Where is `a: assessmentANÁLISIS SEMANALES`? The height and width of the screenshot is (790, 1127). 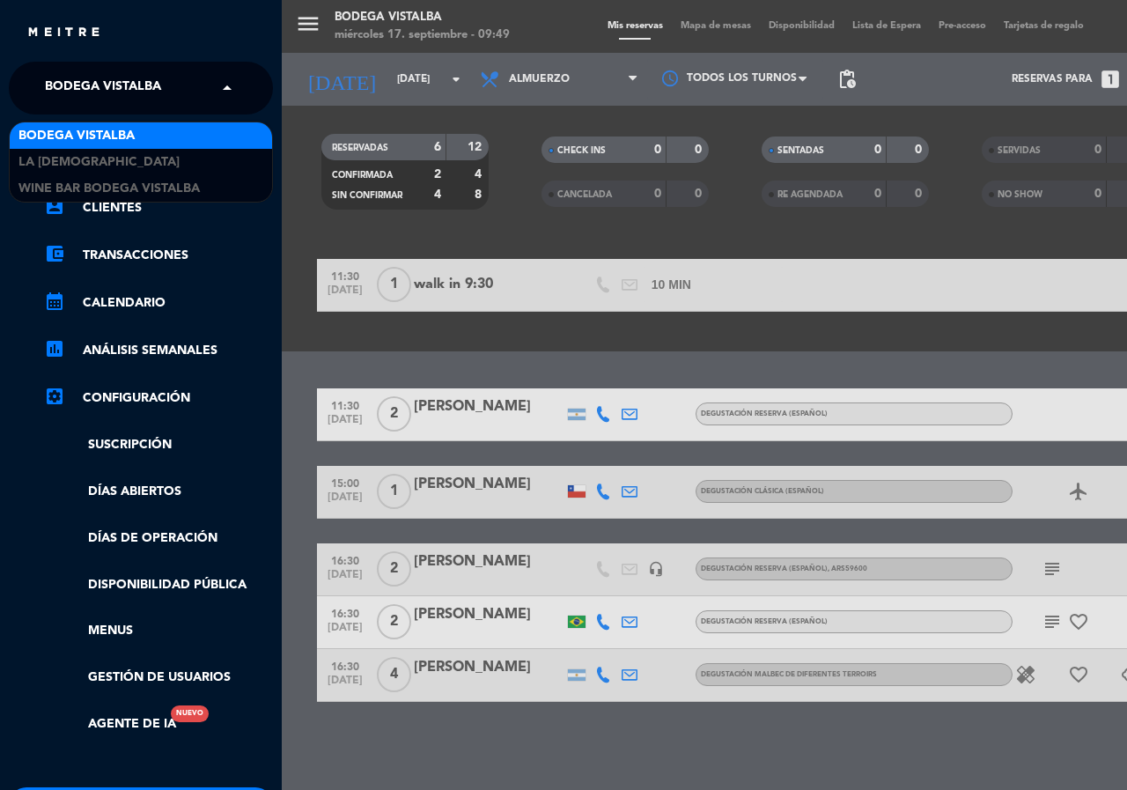
a: assessmentANÁLISIS SEMANALES is located at coordinates (158, 350).